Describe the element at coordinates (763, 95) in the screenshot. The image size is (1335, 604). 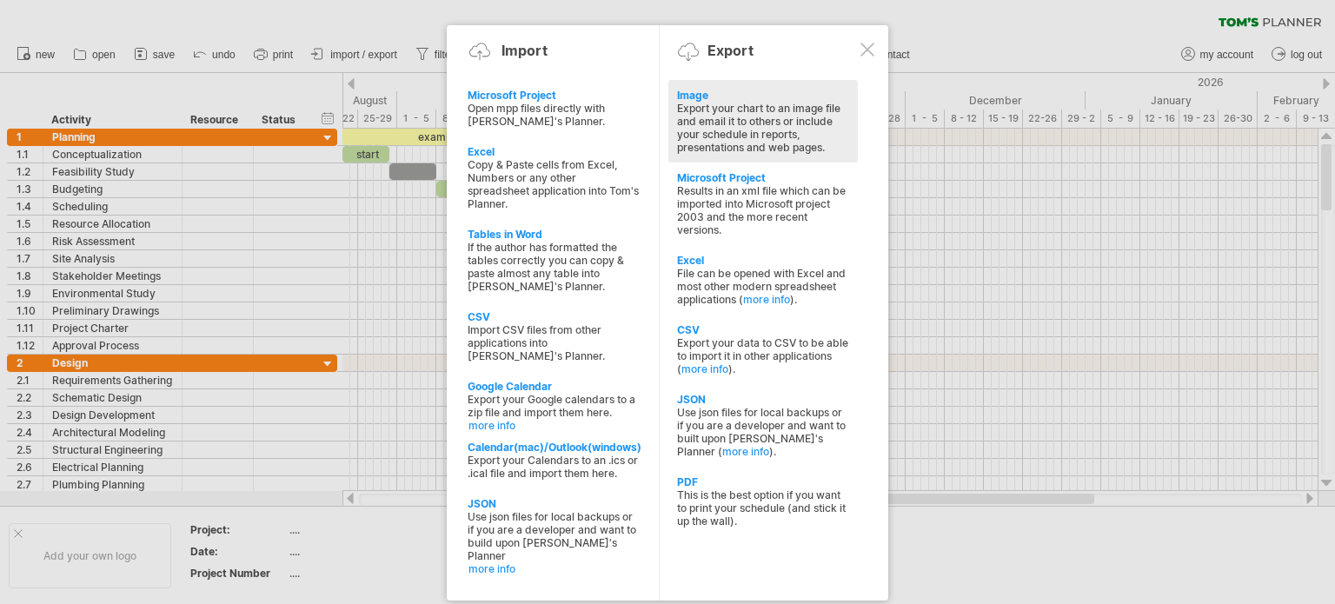
I see `div: Image` at that location.